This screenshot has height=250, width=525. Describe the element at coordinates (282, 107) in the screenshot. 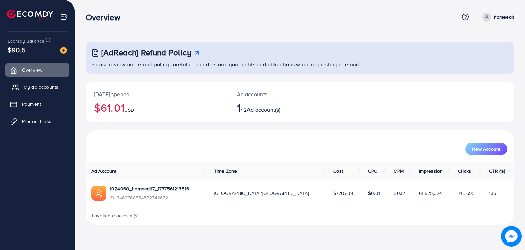

I see `h2: / 2` at that location.